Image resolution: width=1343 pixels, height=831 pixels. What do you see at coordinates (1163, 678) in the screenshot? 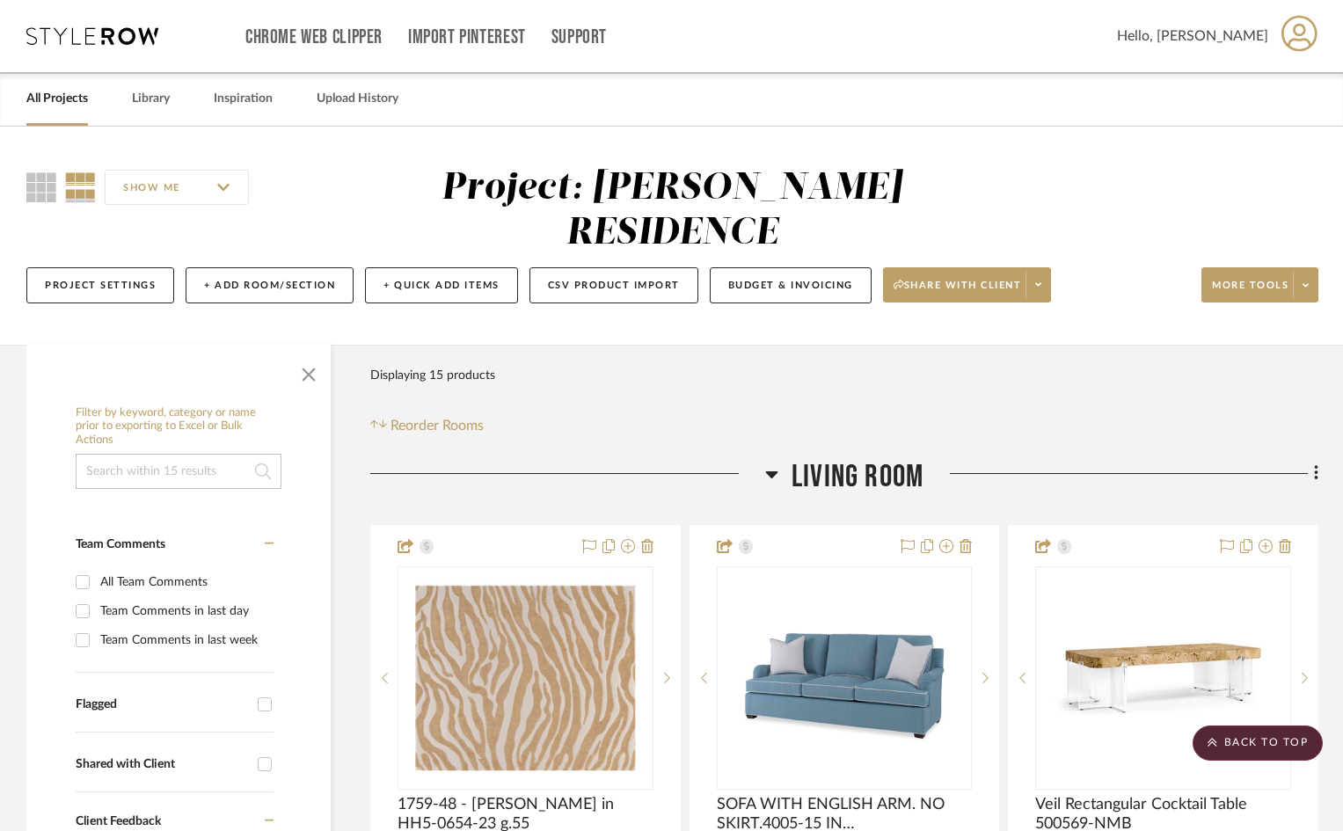
I see `img: Veil Rectangular Cocktail Table 500569-NMB` at bounding box center [1163, 678].